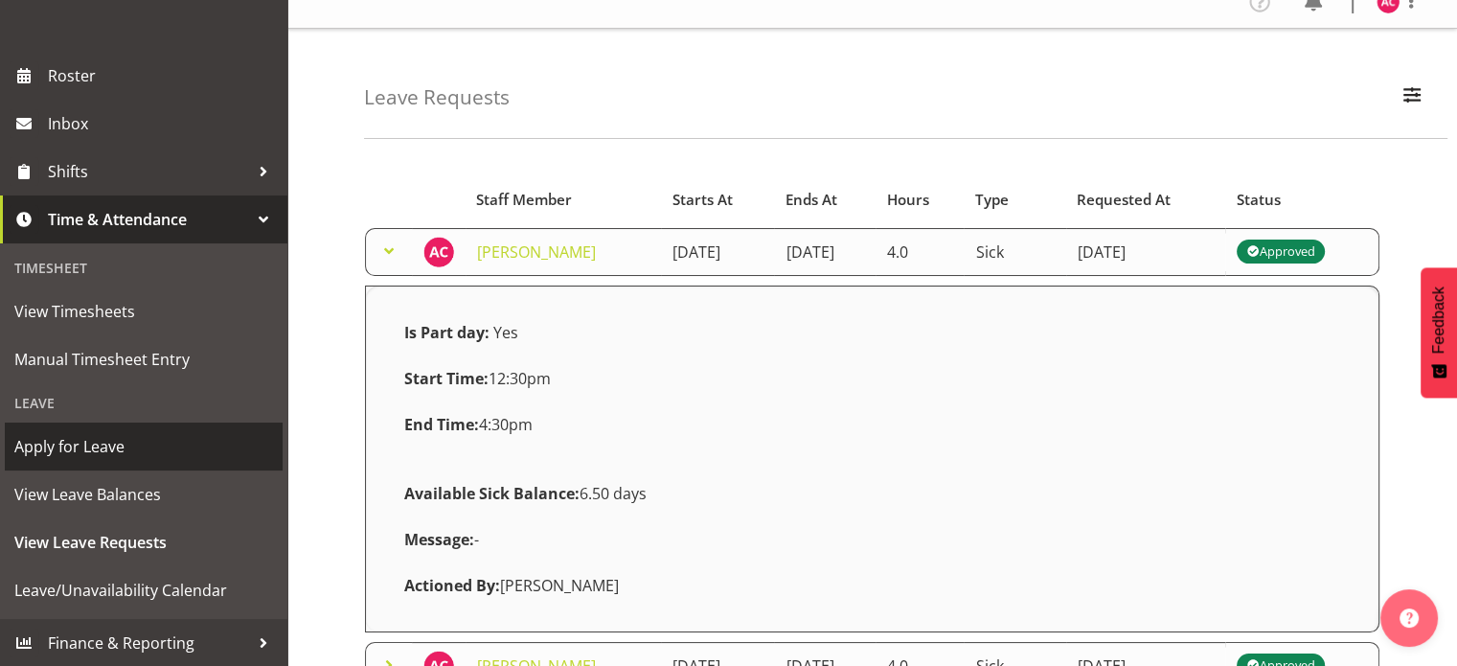 The height and width of the screenshot is (666, 1457). I want to click on a: View Leave Requests, so click(144, 542).